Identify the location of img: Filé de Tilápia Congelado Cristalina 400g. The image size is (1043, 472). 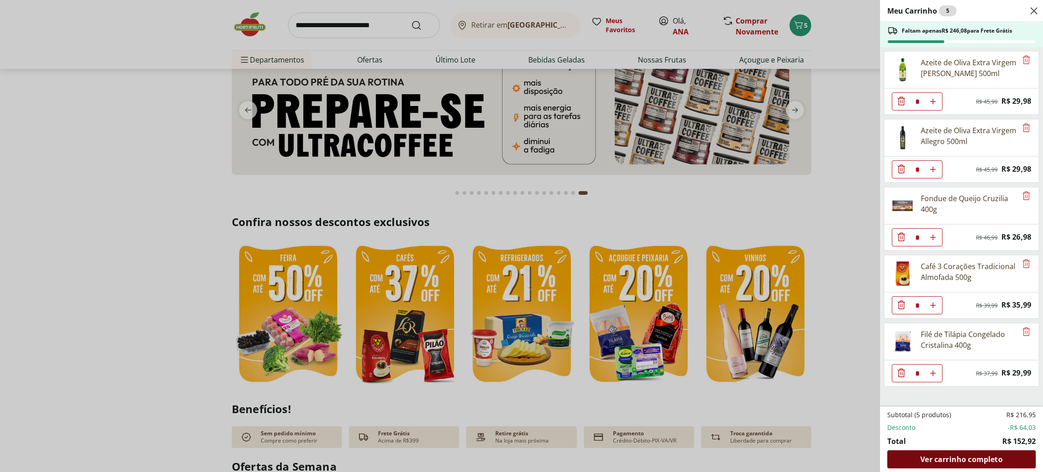
(903, 341).